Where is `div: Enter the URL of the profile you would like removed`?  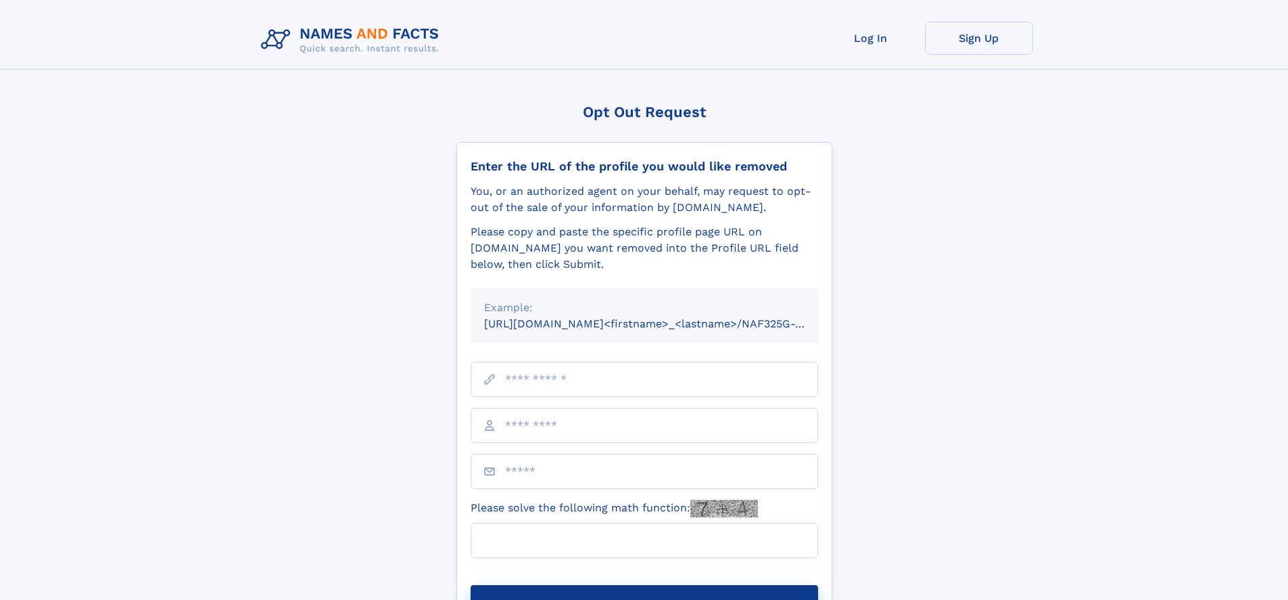
div: Enter the URL of the profile you would like removed is located at coordinates (644, 166).